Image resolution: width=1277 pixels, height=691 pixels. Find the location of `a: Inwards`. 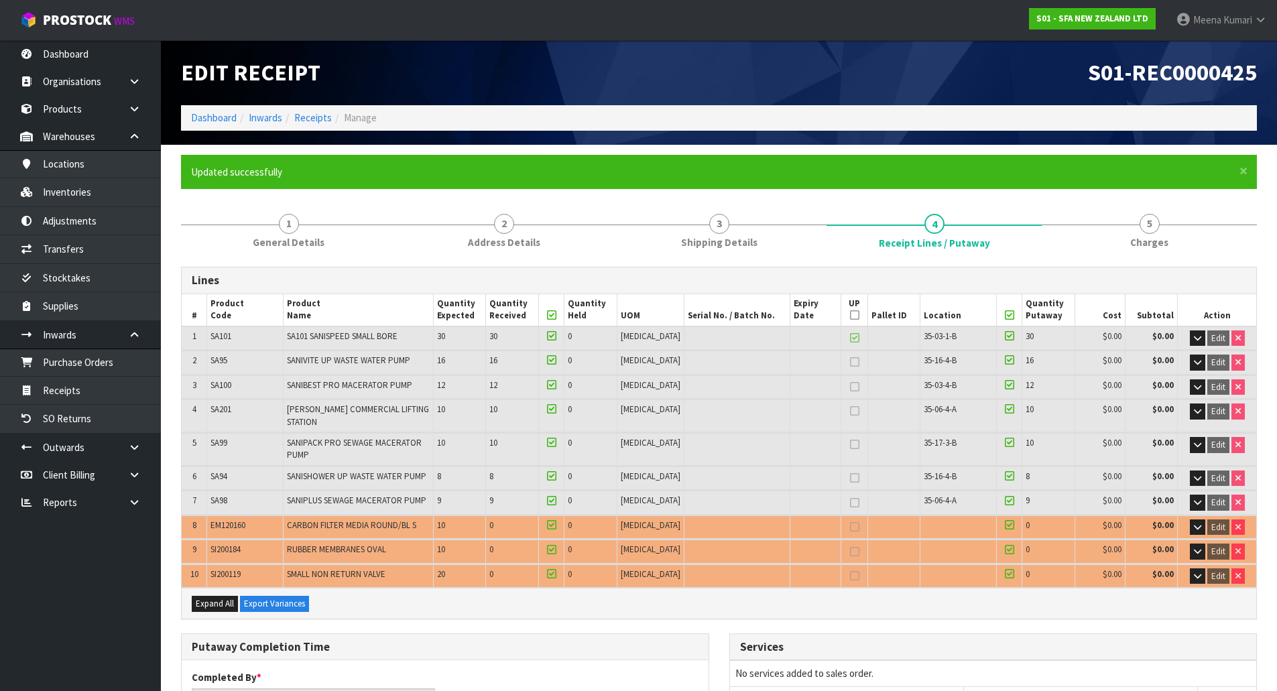

a: Inwards is located at coordinates (265, 117).